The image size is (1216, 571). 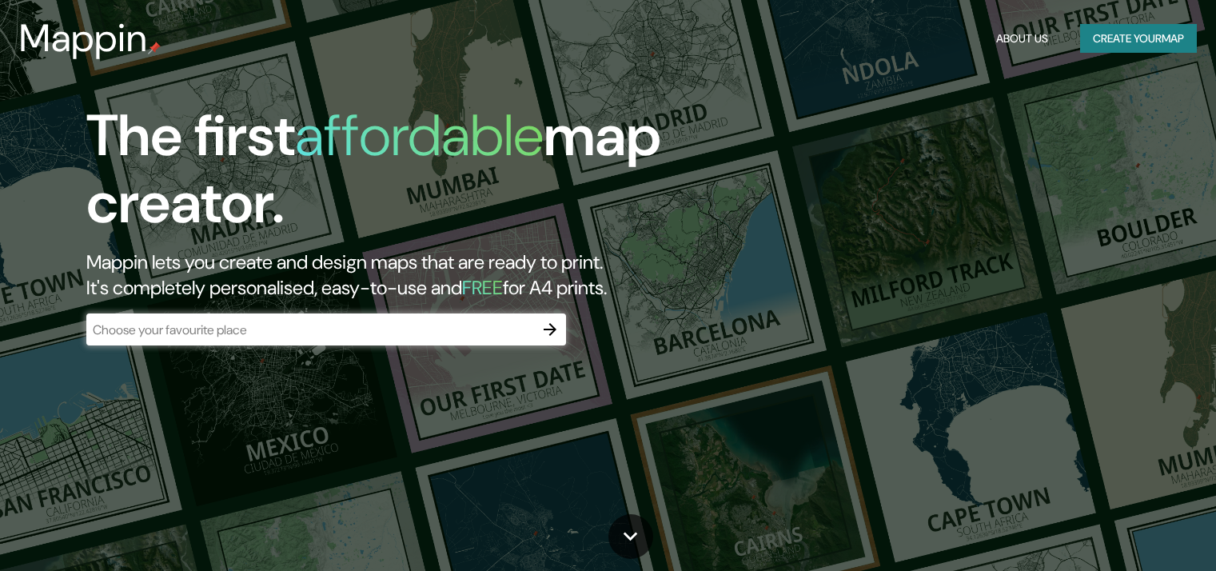 What do you see at coordinates (1138, 38) in the screenshot?
I see `button: Create yourmap` at bounding box center [1138, 38].